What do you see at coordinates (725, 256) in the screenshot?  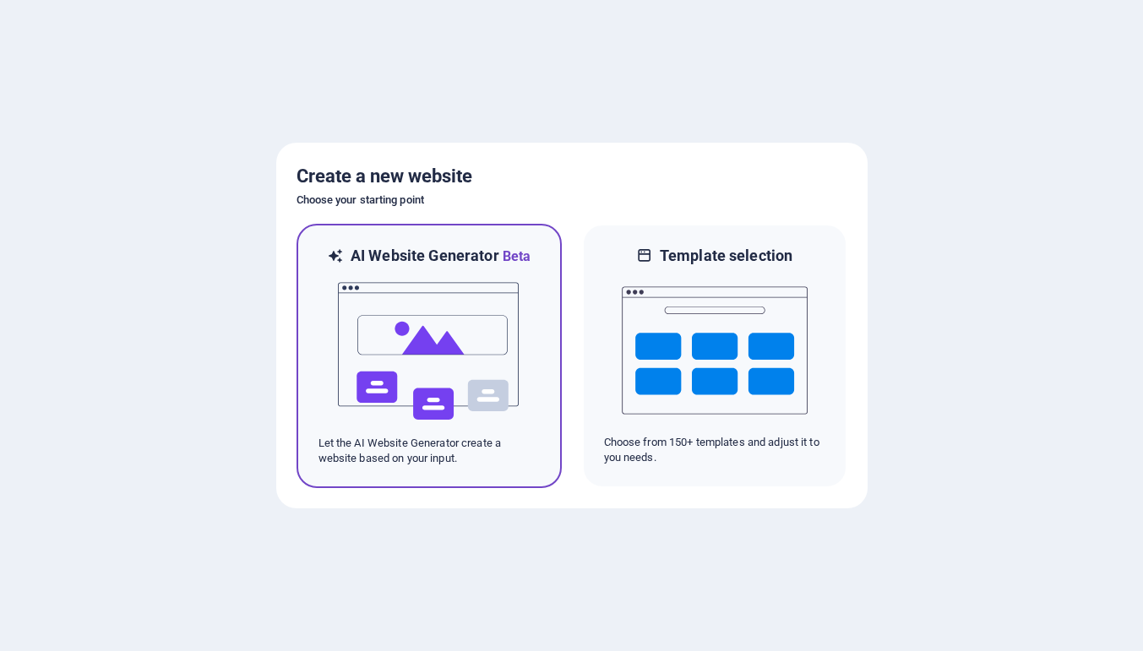 I see `h6: Template selection` at bounding box center [725, 256].